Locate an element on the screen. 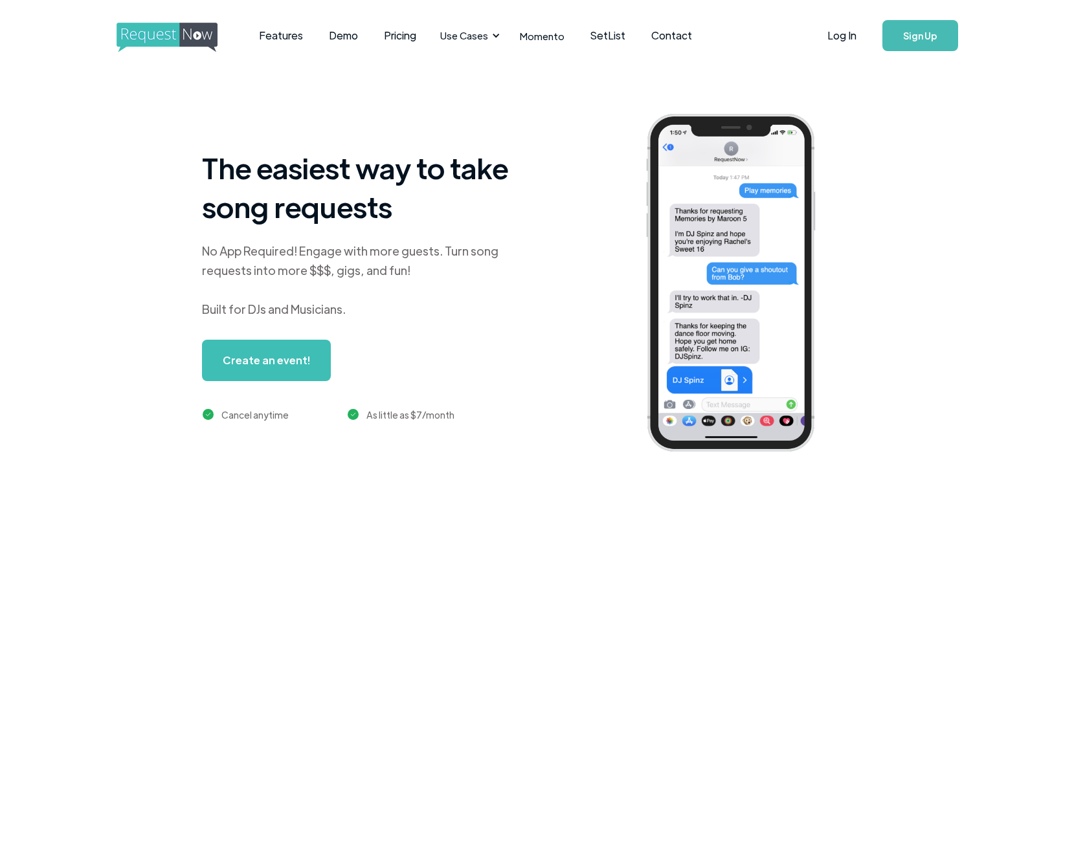 Image resolution: width=1074 pixels, height=867 pixels. img: iphone screenshot is located at coordinates (740, 285).